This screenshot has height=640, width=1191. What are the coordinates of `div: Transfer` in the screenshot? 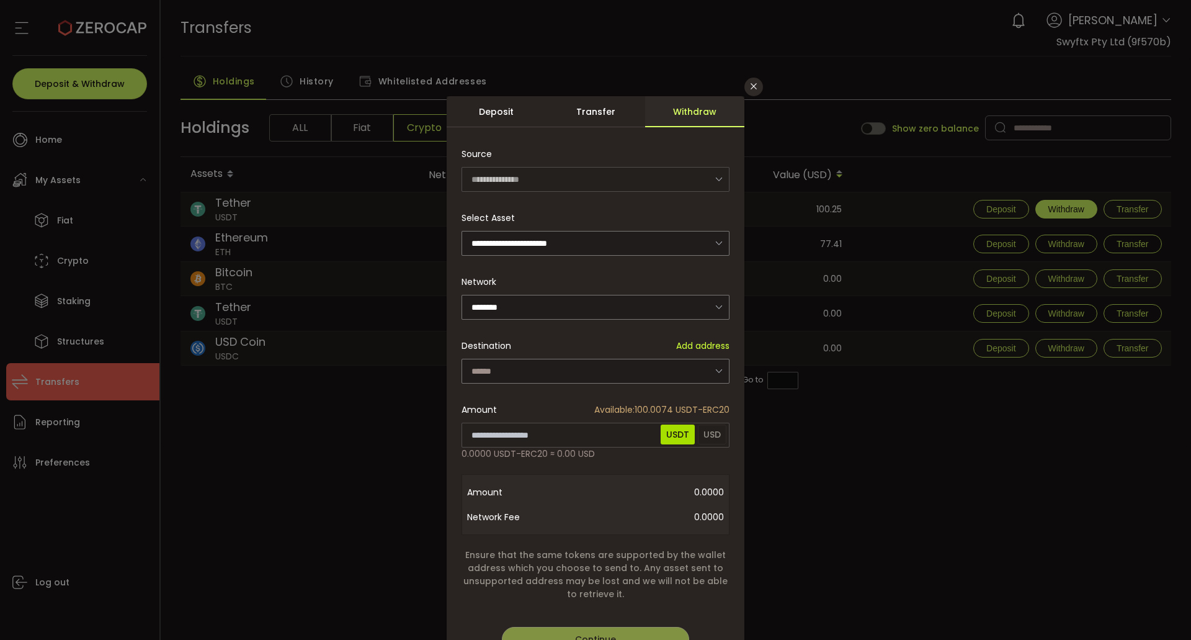 It's located at (595, 112).